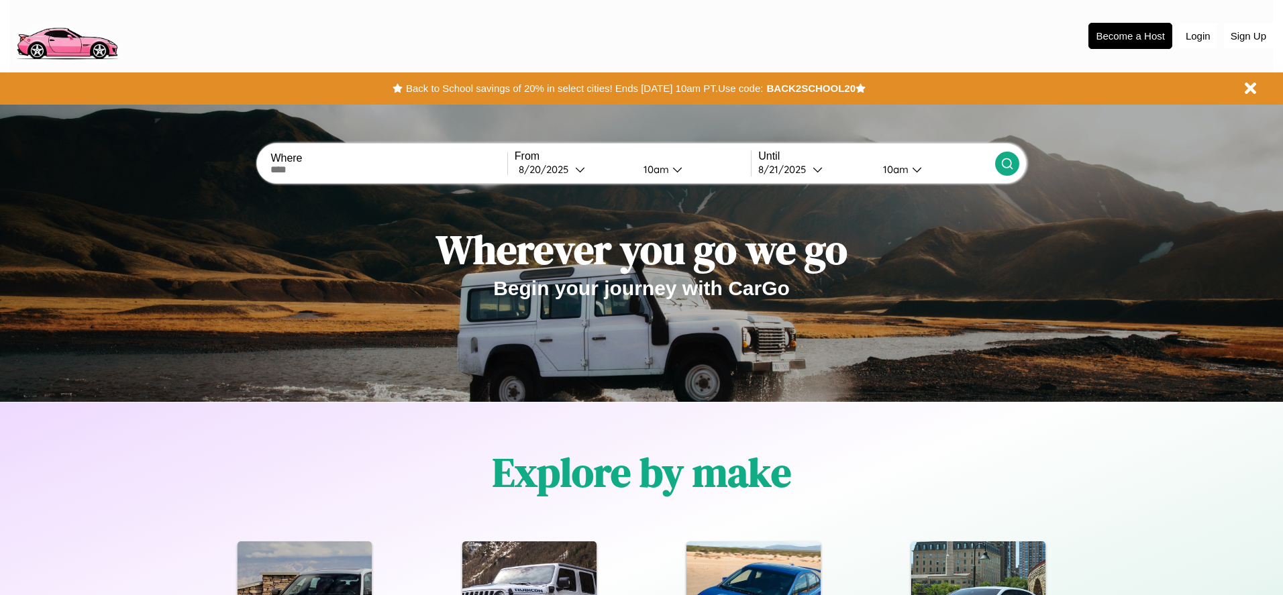  What do you see at coordinates (547, 169) in the screenshot?
I see `div: 8 / 20 / 2025` at bounding box center [547, 169].